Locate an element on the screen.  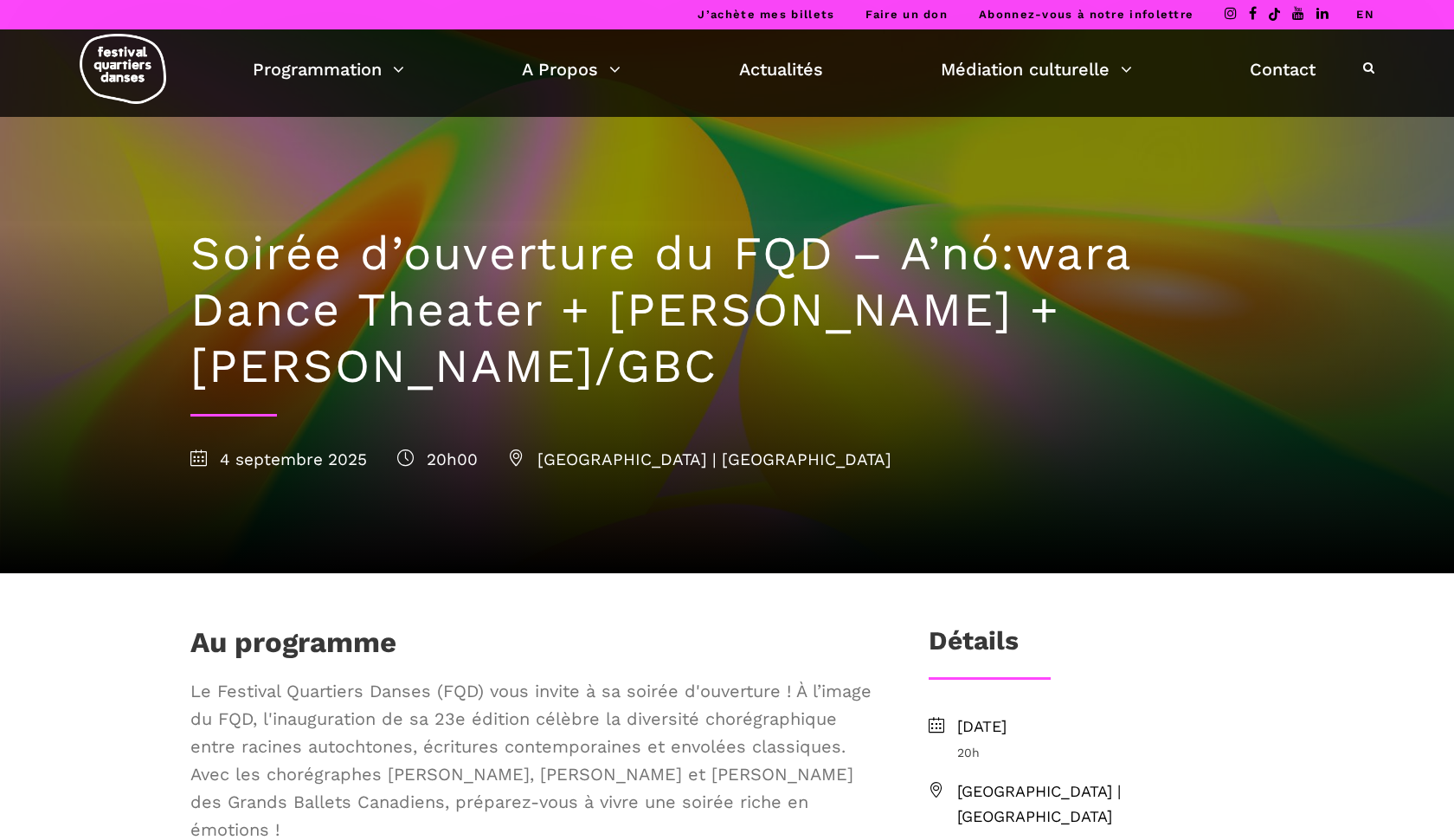
a: Programmation is located at coordinates (328, 69).